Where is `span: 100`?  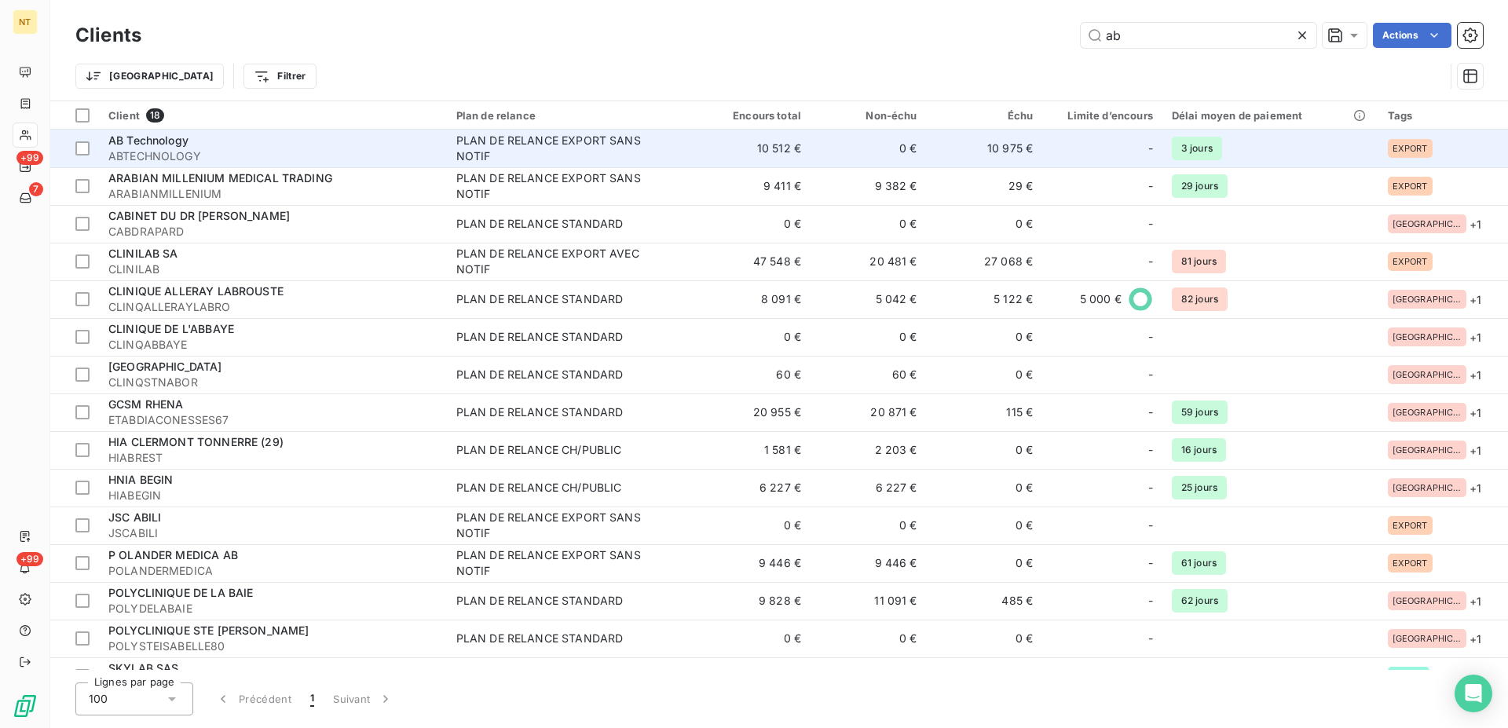 span: 100 is located at coordinates (98, 699).